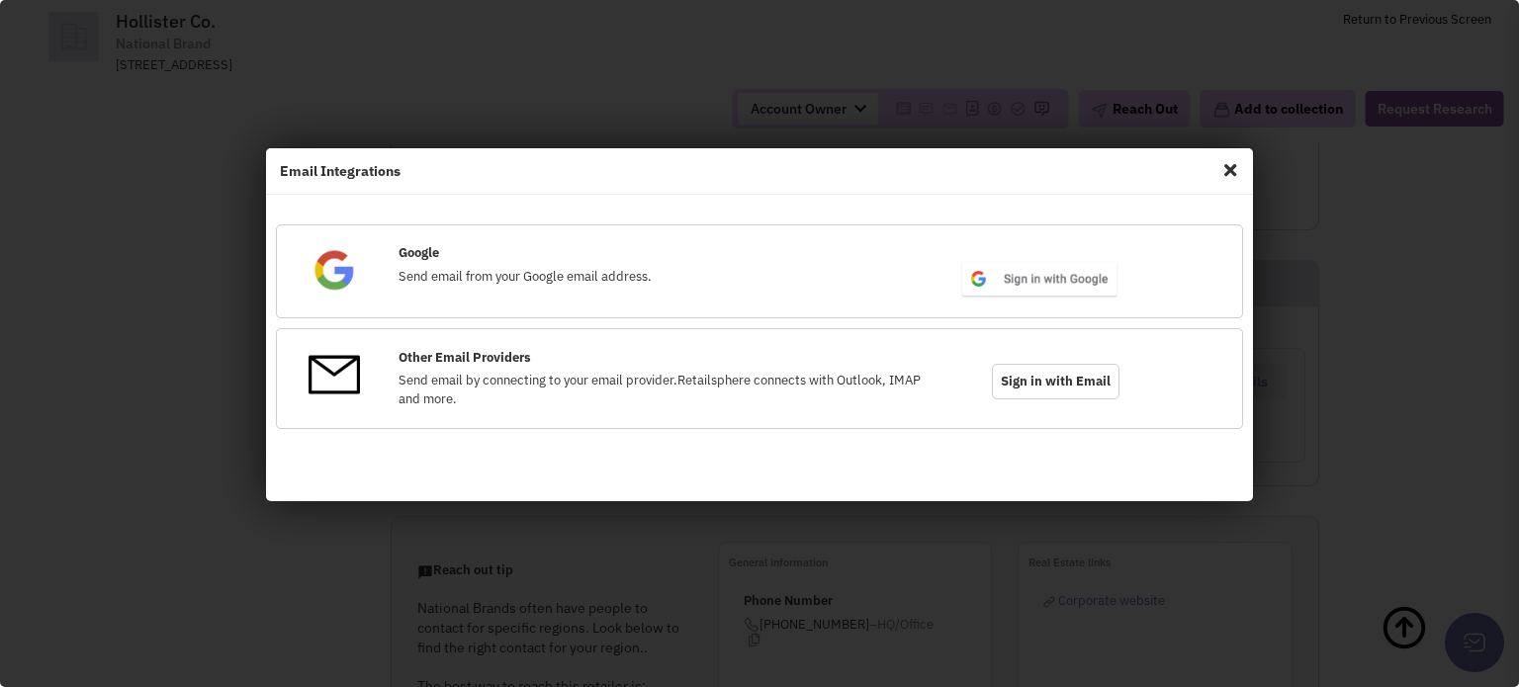 The height and width of the screenshot is (687, 1519). What do you see at coordinates (760, 171) in the screenshot?
I see `h4: Email Integrations` at bounding box center [760, 171].